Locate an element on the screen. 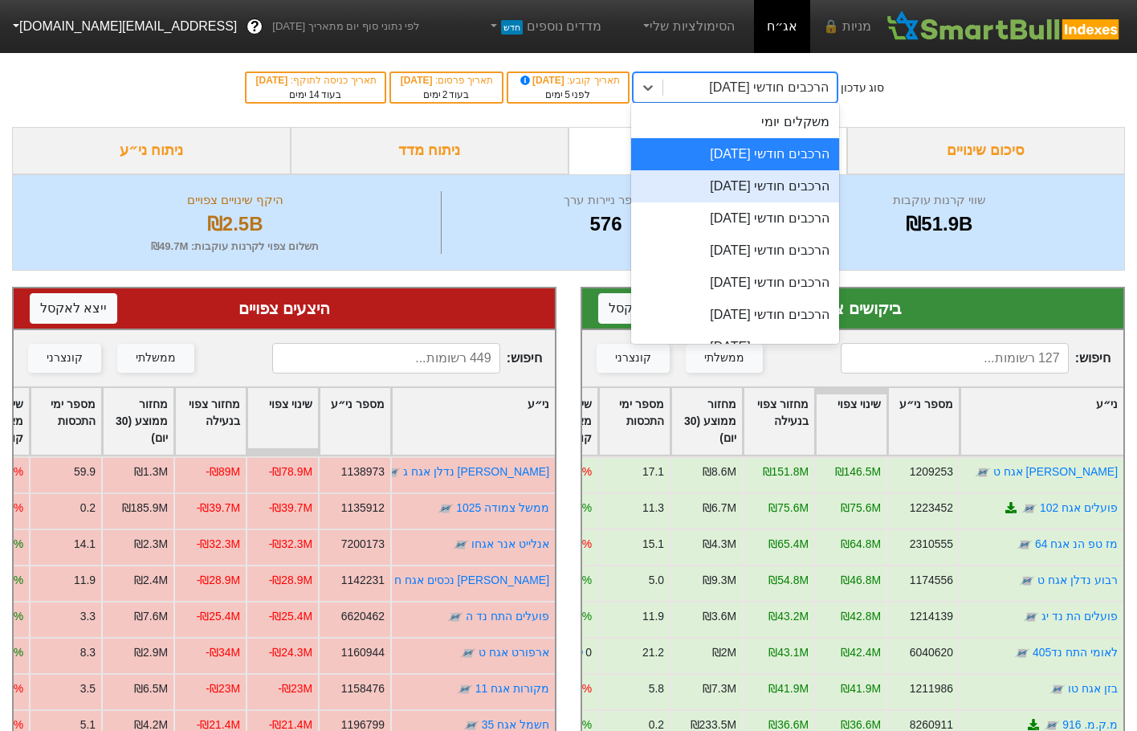 Image resolution: width=1137 pixels, height=731 pixels. div: מספר ניירות ערך is located at coordinates (606, 200).